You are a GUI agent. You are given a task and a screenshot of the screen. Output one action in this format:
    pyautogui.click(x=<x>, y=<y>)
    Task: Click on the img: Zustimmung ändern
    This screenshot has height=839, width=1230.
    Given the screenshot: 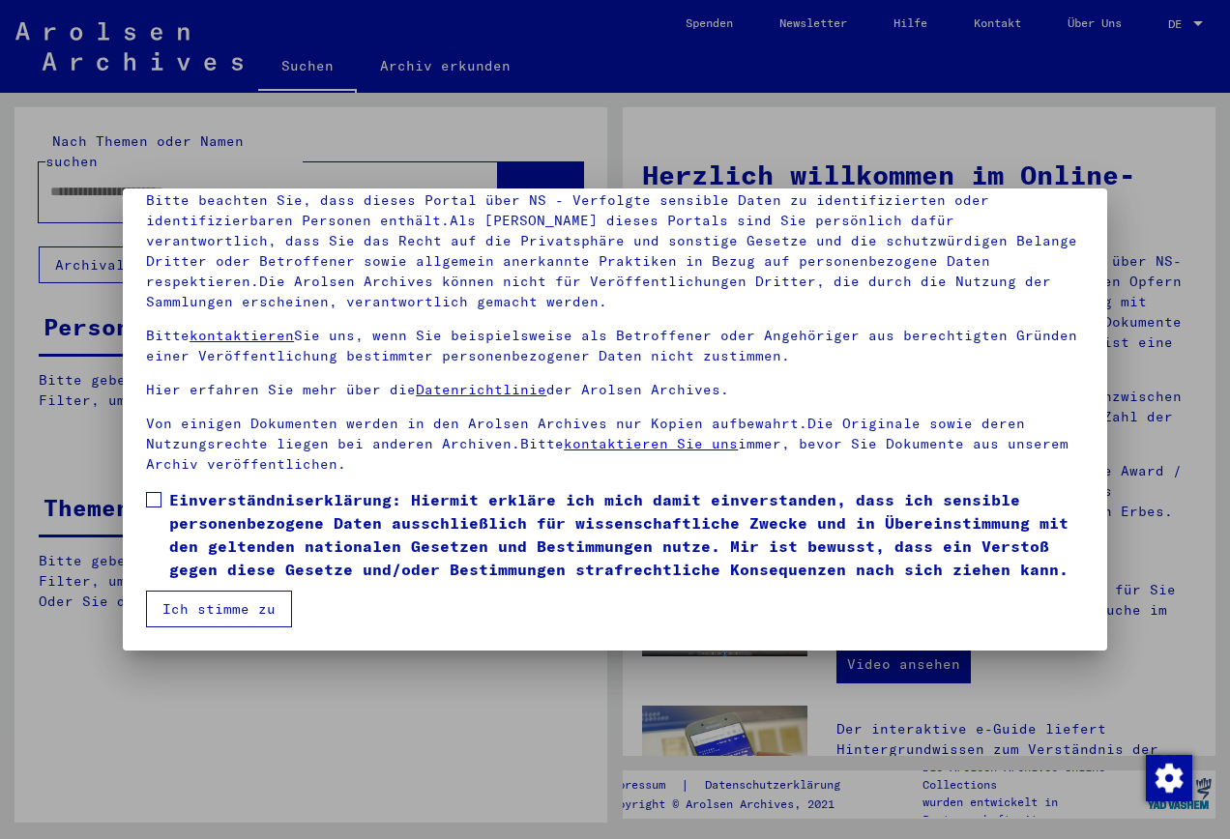 What is the action you would take?
    pyautogui.click(x=1169, y=778)
    